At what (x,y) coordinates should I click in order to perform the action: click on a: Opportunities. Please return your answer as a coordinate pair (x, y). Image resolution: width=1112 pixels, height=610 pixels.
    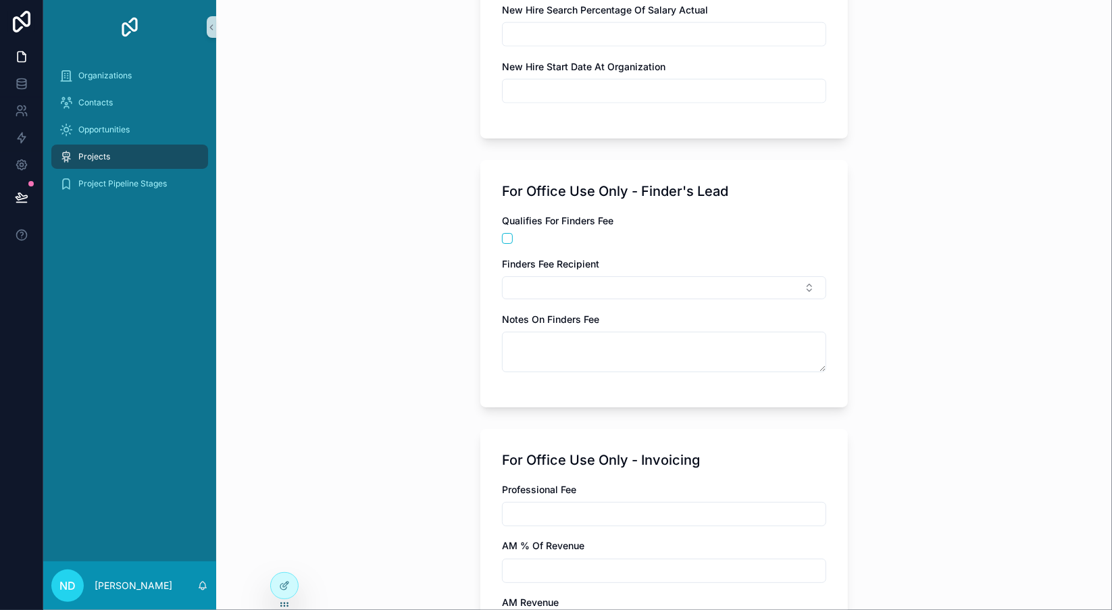
    Looking at the image, I should click on (130, 130).